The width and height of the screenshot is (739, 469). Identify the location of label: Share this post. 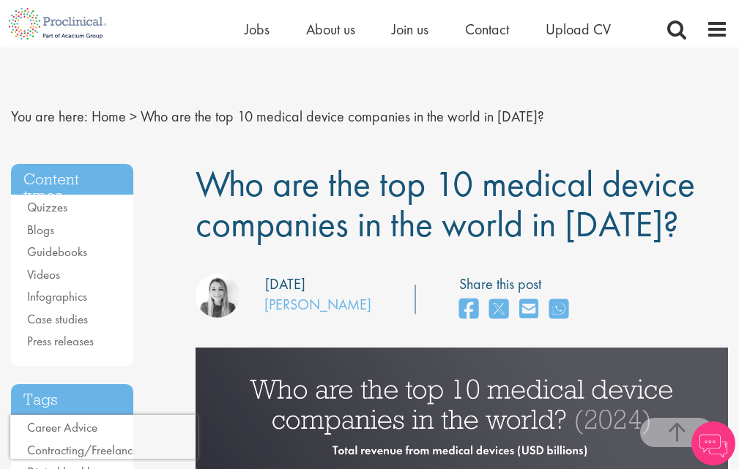
(517, 284).